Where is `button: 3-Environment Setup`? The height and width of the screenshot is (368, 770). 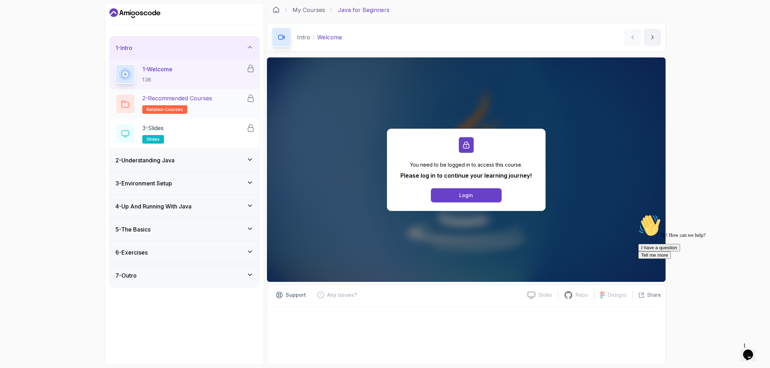
button: 3-Environment Setup is located at coordinates (185, 183).